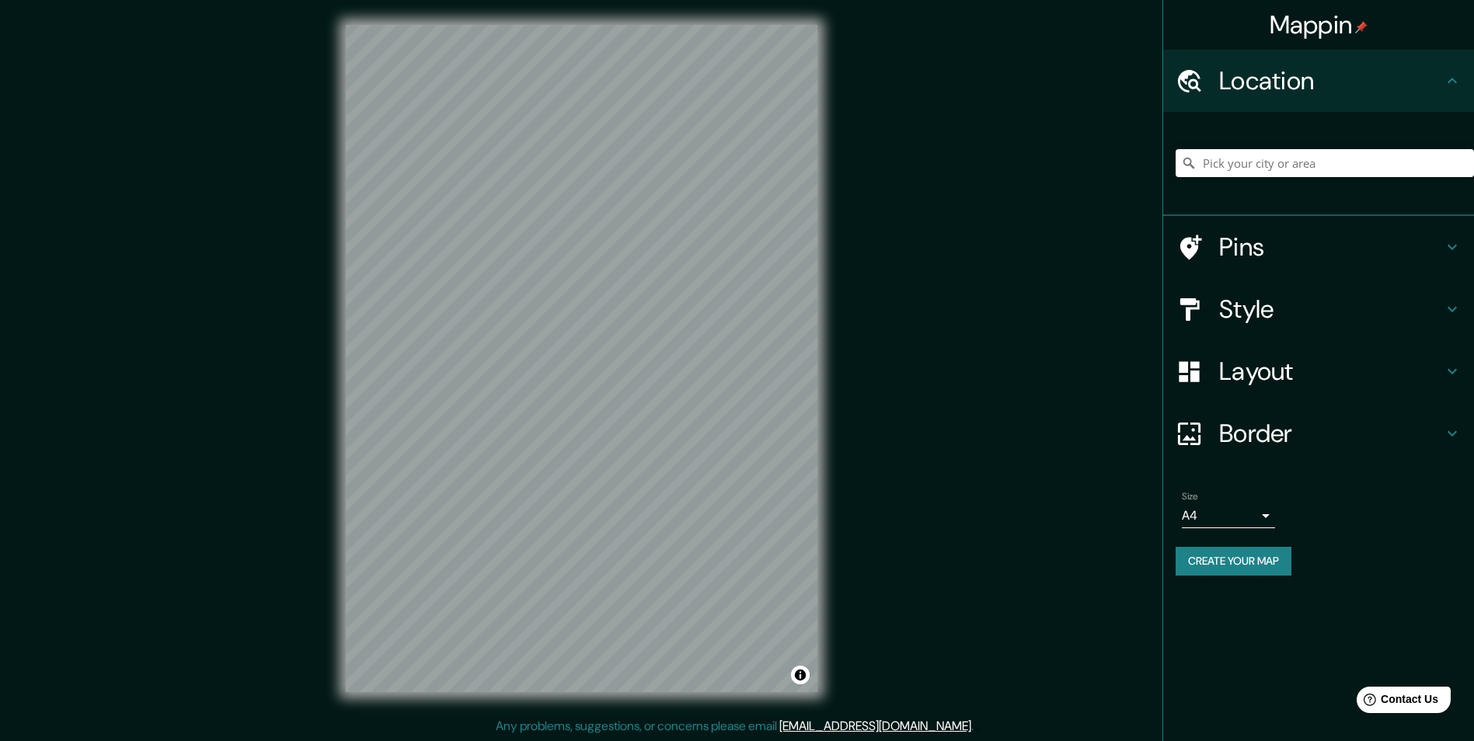 This screenshot has height=741, width=1474. What do you see at coordinates (1319, 309) in the screenshot?
I see `div: Style` at bounding box center [1319, 309].